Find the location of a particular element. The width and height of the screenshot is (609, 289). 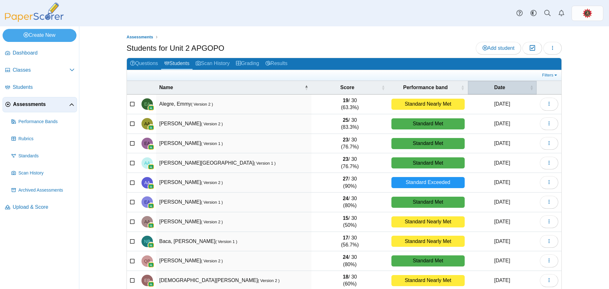

span: Dashboard is located at coordinates (43, 53).